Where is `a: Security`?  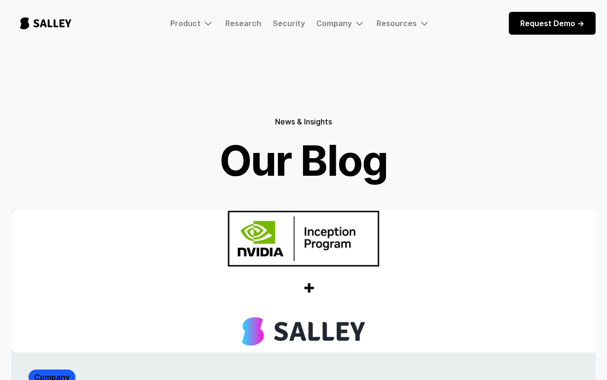 a: Security is located at coordinates (289, 23).